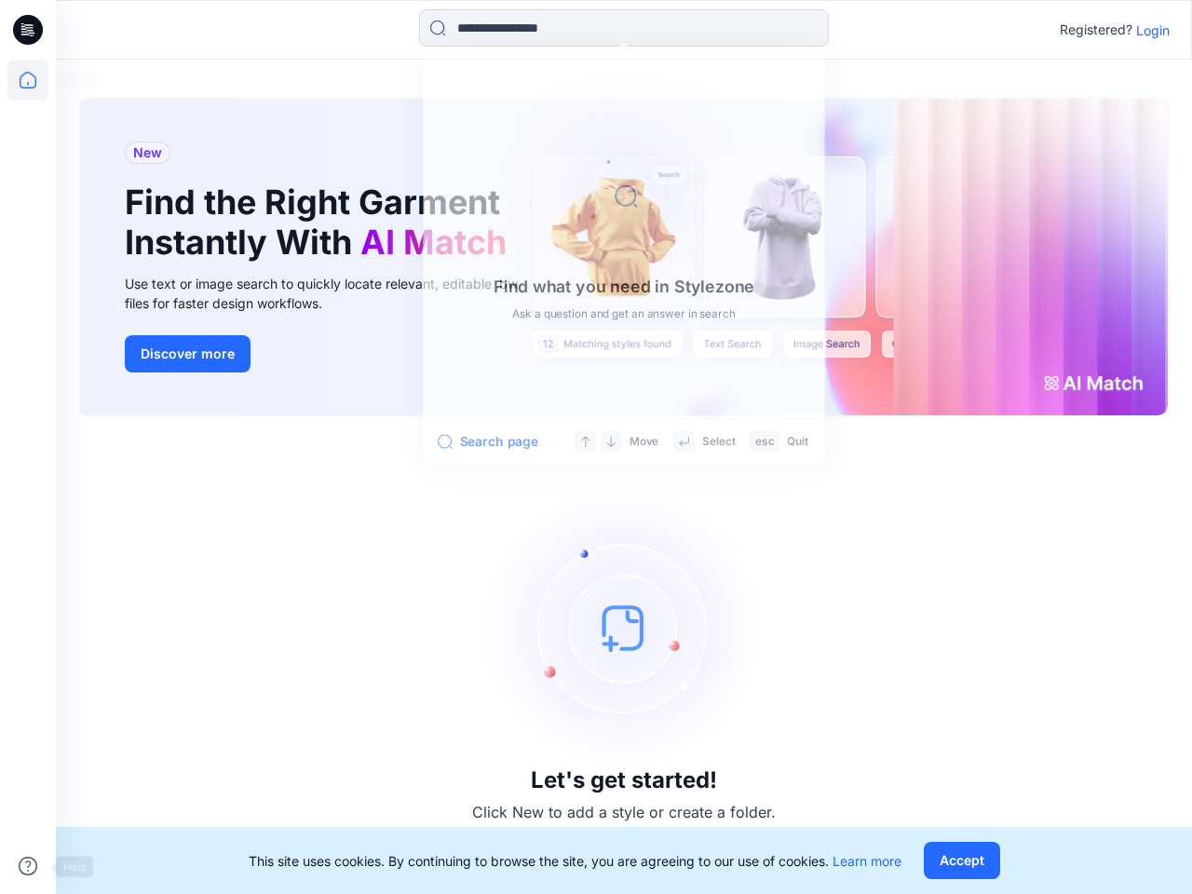 This screenshot has height=894, width=1192. Describe the element at coordinates (334, 293) in the screenshot. I see `div: Use text or image search to quickly locate relevant, editable .bw files for faster design workflows.` at that location.